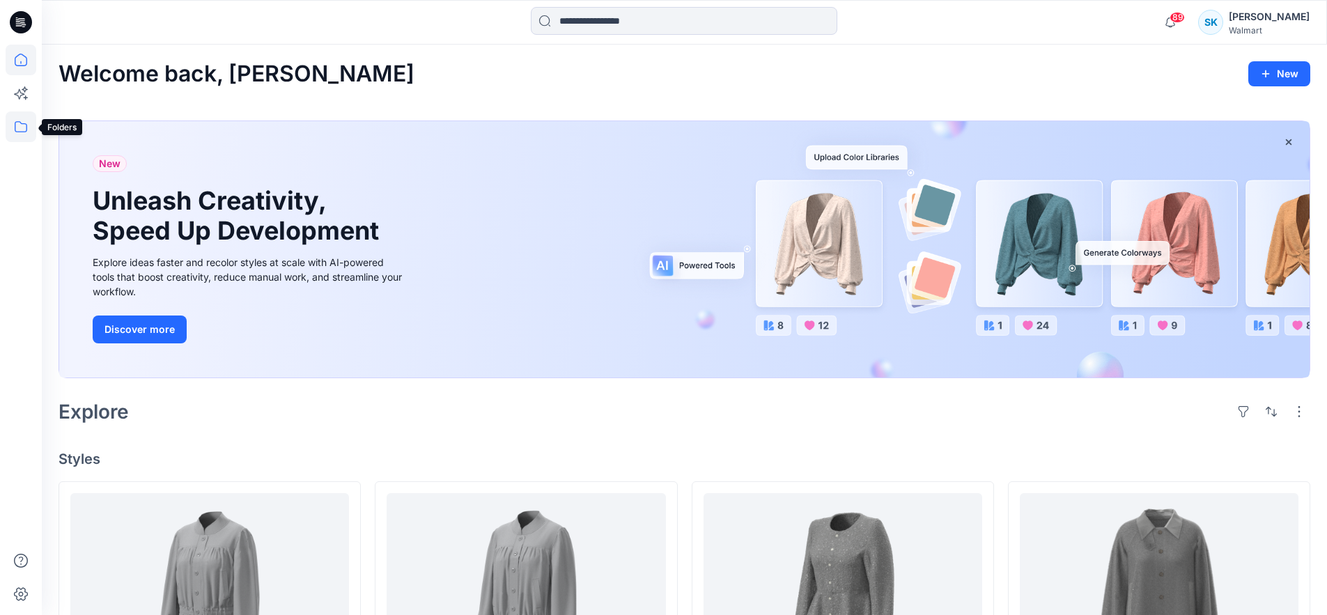 The height and width of the screenshot is (615, 1327). What do you see at coordinates (239, 216) in the screenshot?
I see `h1: Unleash Creativity, Speed Up Development` at bounding box center [239, 216].